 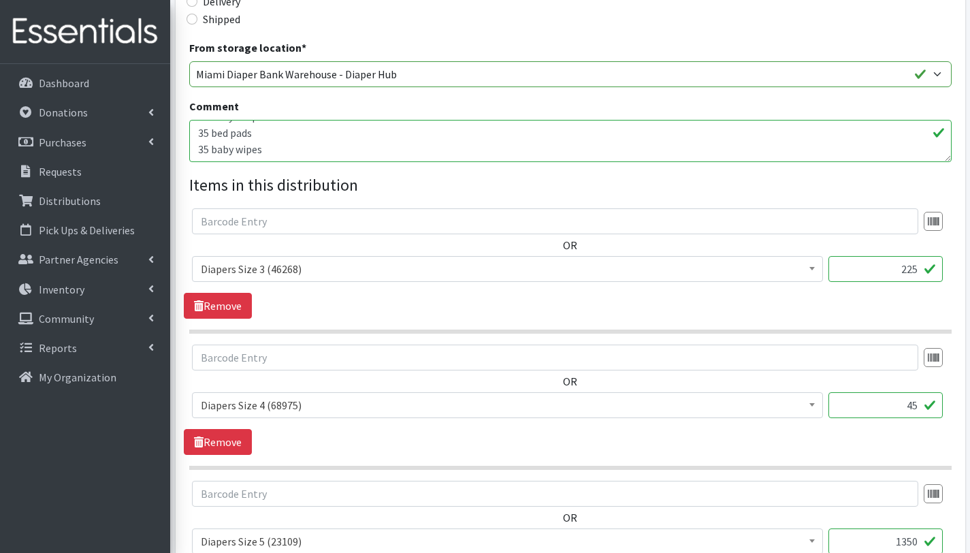 What do you see at coordinates (570, 185) in the screenshot?
I see `legend: Items in this distribution` at bounding box center [570, 185].